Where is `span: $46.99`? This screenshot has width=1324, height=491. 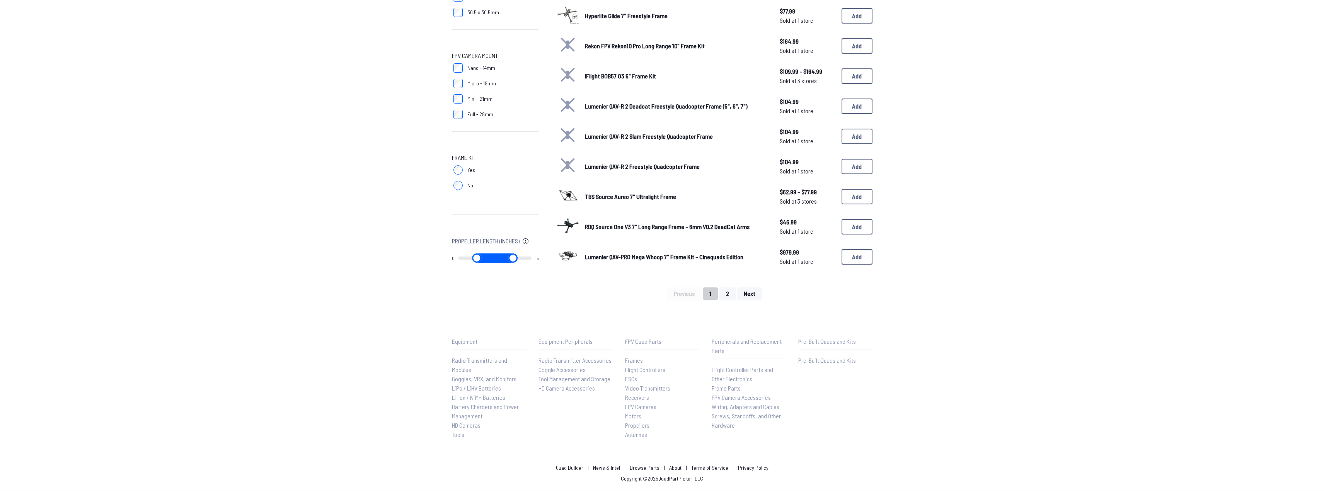 span: $46.99 is located at coordinates (807, 222).